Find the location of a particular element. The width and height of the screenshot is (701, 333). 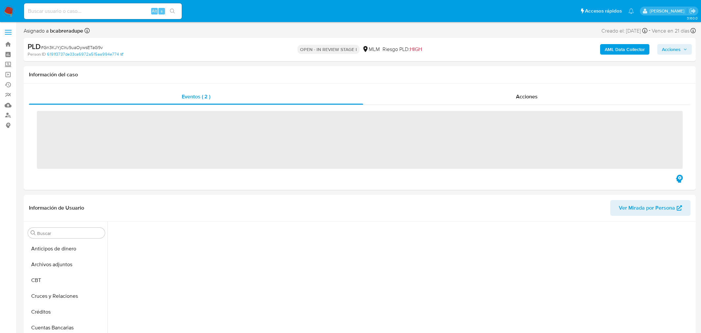

span: Alt is located at coordinates (154, 11).